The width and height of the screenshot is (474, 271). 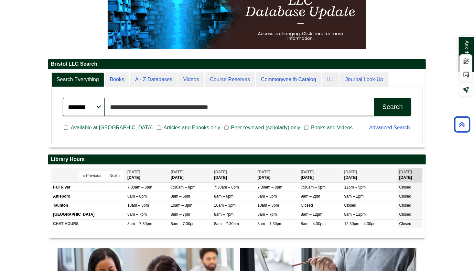 What do you see at coordinates (159, 128) in the screenshot?
I see `input: Articles and Ebooks only` at bounding box center [159, 128].